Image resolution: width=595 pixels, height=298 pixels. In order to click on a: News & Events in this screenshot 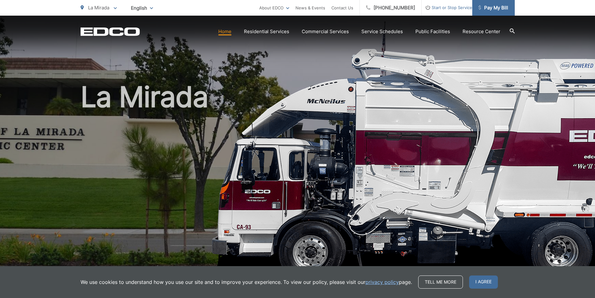, I will do `click(310, 8)`.